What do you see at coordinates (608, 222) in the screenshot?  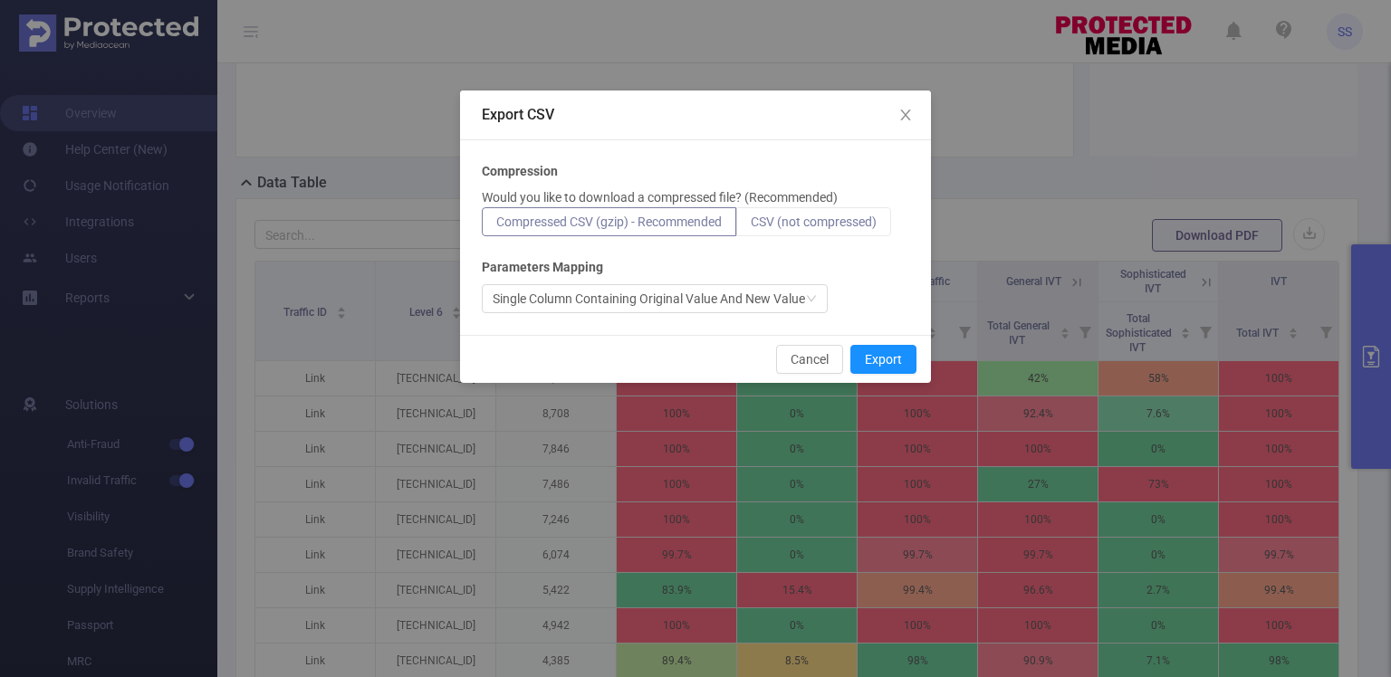 I see `span: Compressed CSV (gzip) - Recommended` at bounding box center [608, 222].